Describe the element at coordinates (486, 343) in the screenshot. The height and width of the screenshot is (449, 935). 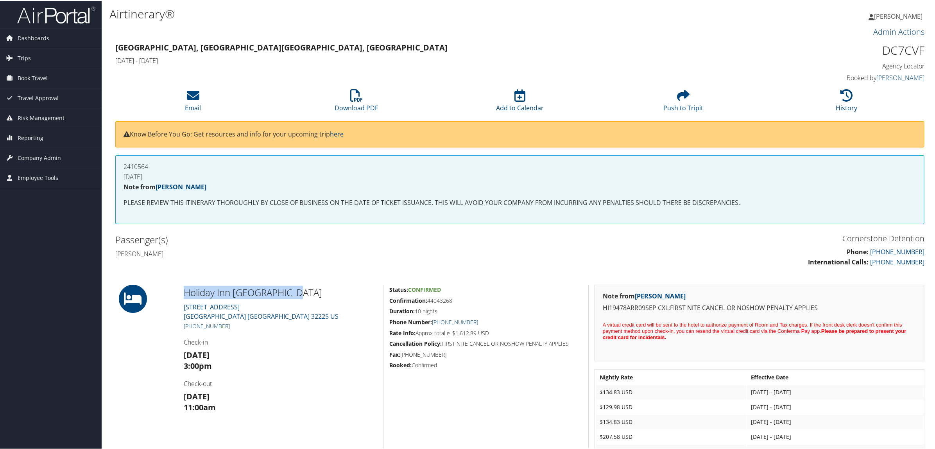
I see `h5: FIRST NITE CANCEL OR NOSHOW PENALTY APPLIES` at that location.